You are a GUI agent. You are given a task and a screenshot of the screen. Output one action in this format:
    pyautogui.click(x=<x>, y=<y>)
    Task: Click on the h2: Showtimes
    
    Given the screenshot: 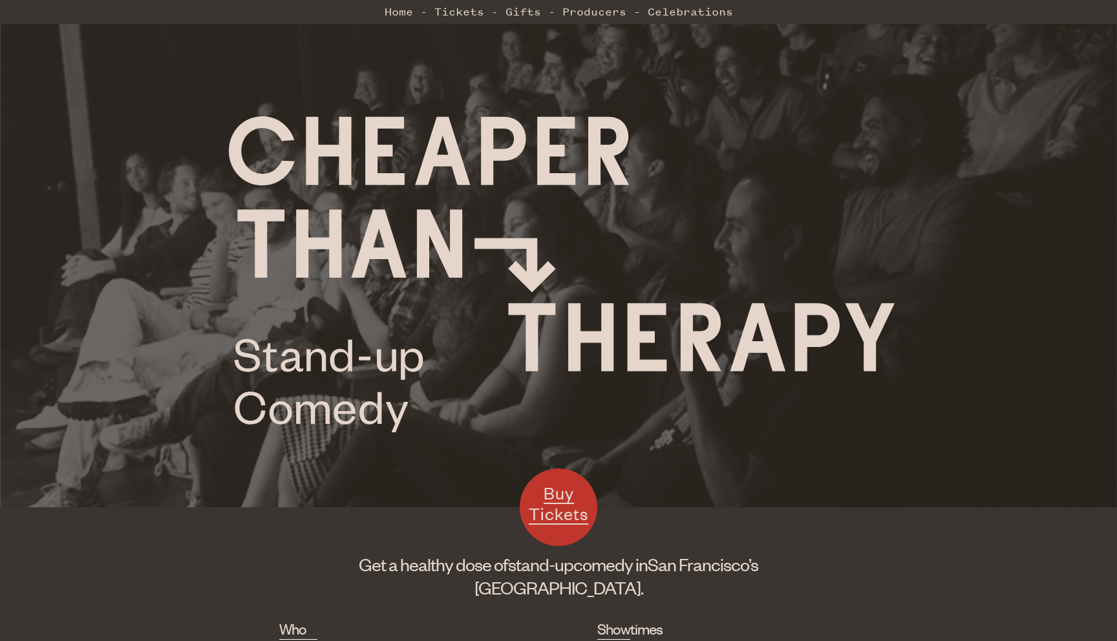 What is the action you would take?
    pyautogui.click(x=614, y=629)
    